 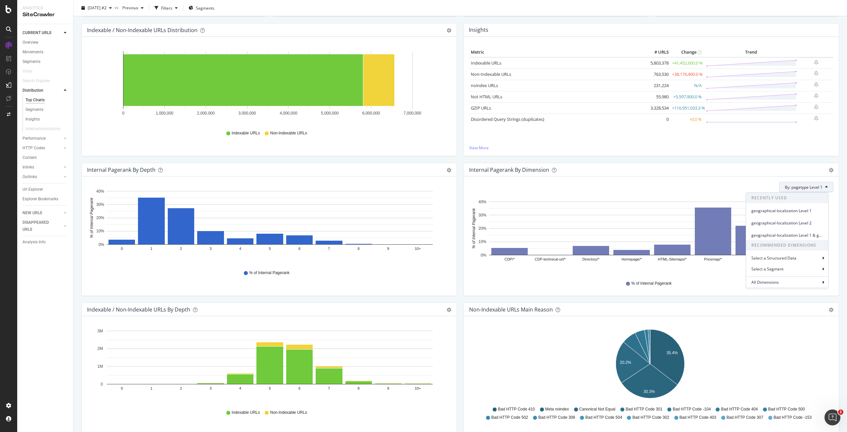 What do you see at coordinates (413, 113) in the screenshot?
I see `text: 7,000,000` at bounding box center [413, 113].